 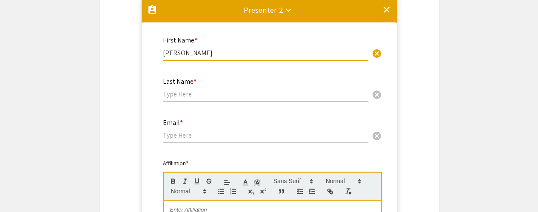 What do you see at coordinates (179, 81) in the screenshot?
I see `mat-label: Last Name` at bounding box center [179, 81].